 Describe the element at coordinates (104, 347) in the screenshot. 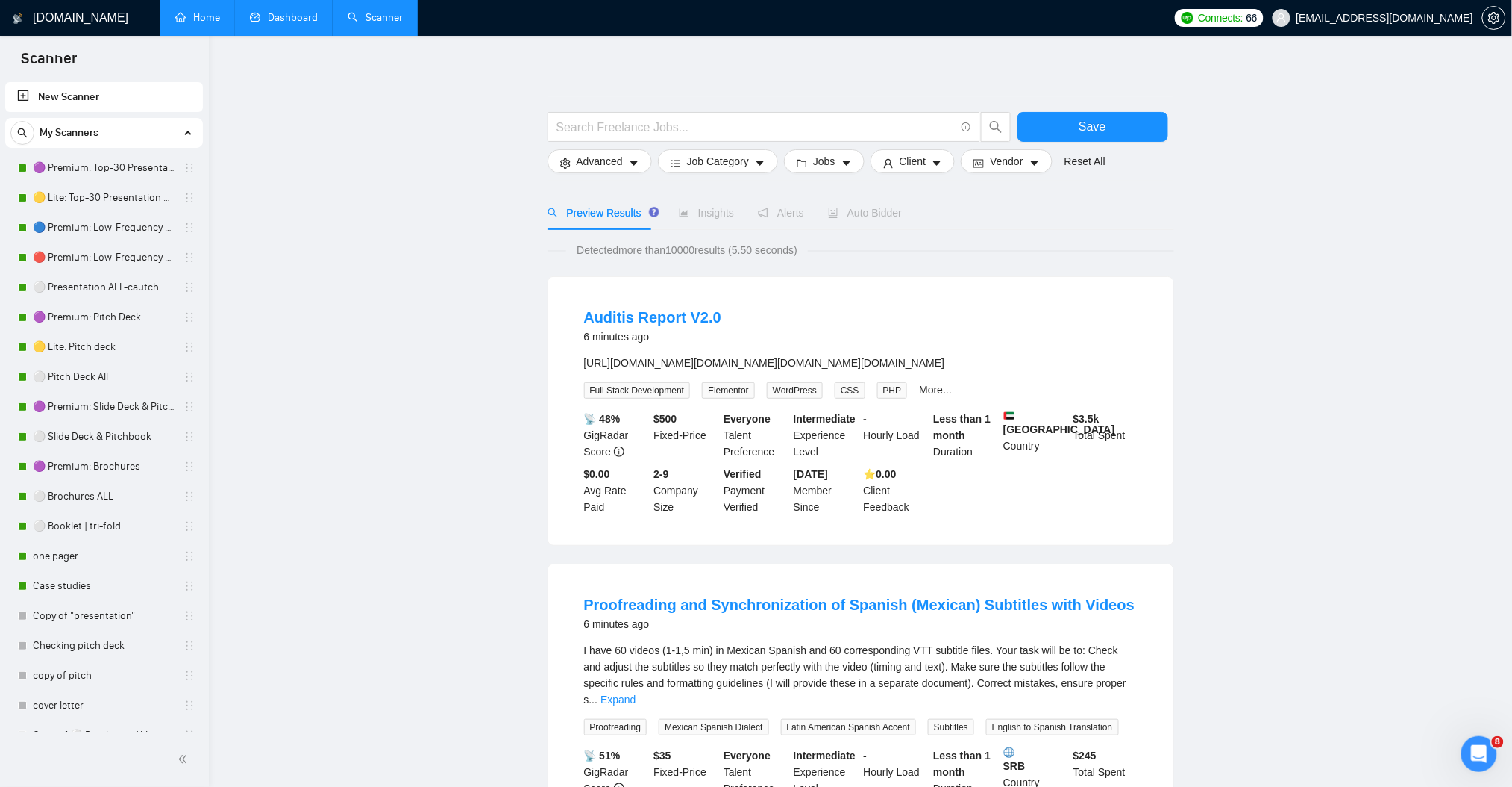

I see `a: 🟡 Lite: Pitch deck` at that location.